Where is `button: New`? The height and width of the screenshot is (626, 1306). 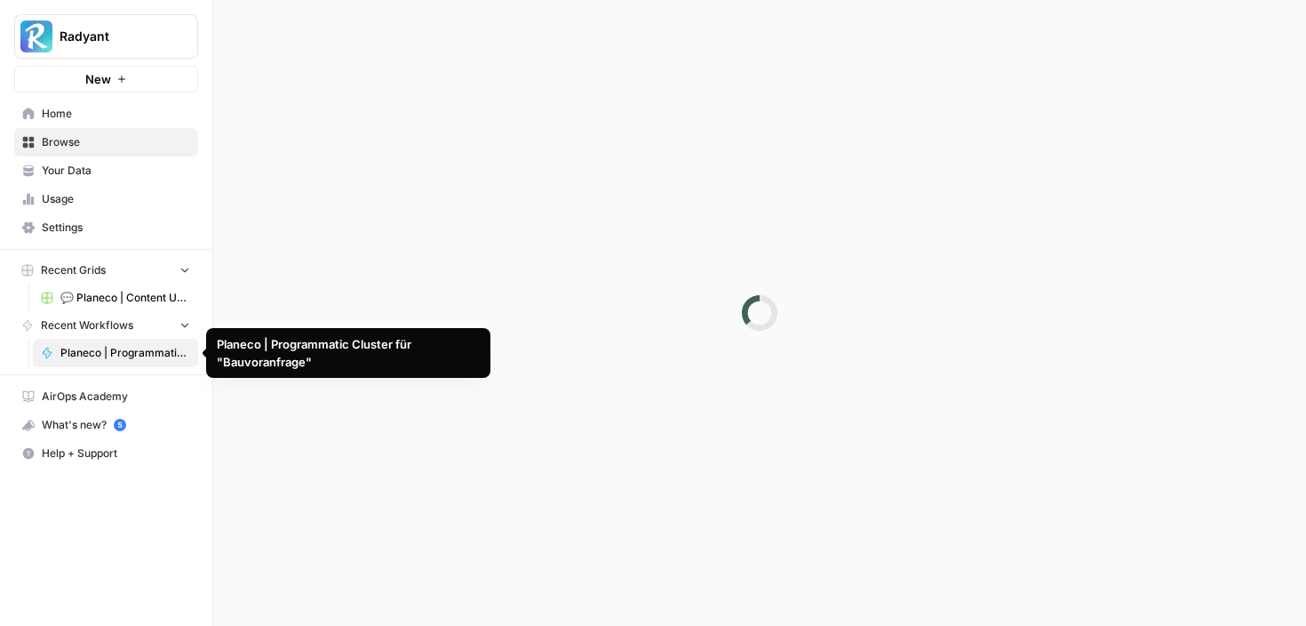
button: New is located at coordinates (106, 79).